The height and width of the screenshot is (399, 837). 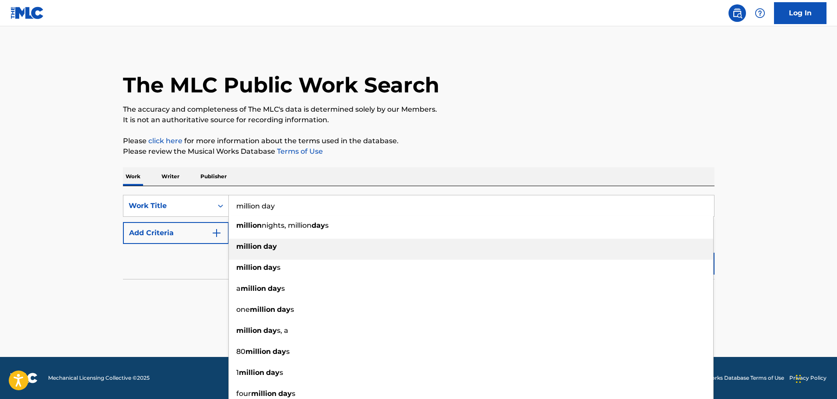 What do you see at coordinates (99, 378) in the screenshot?
I see `span: Mechanical Licensing Collective © 2025` at bounding box center [99, 378].